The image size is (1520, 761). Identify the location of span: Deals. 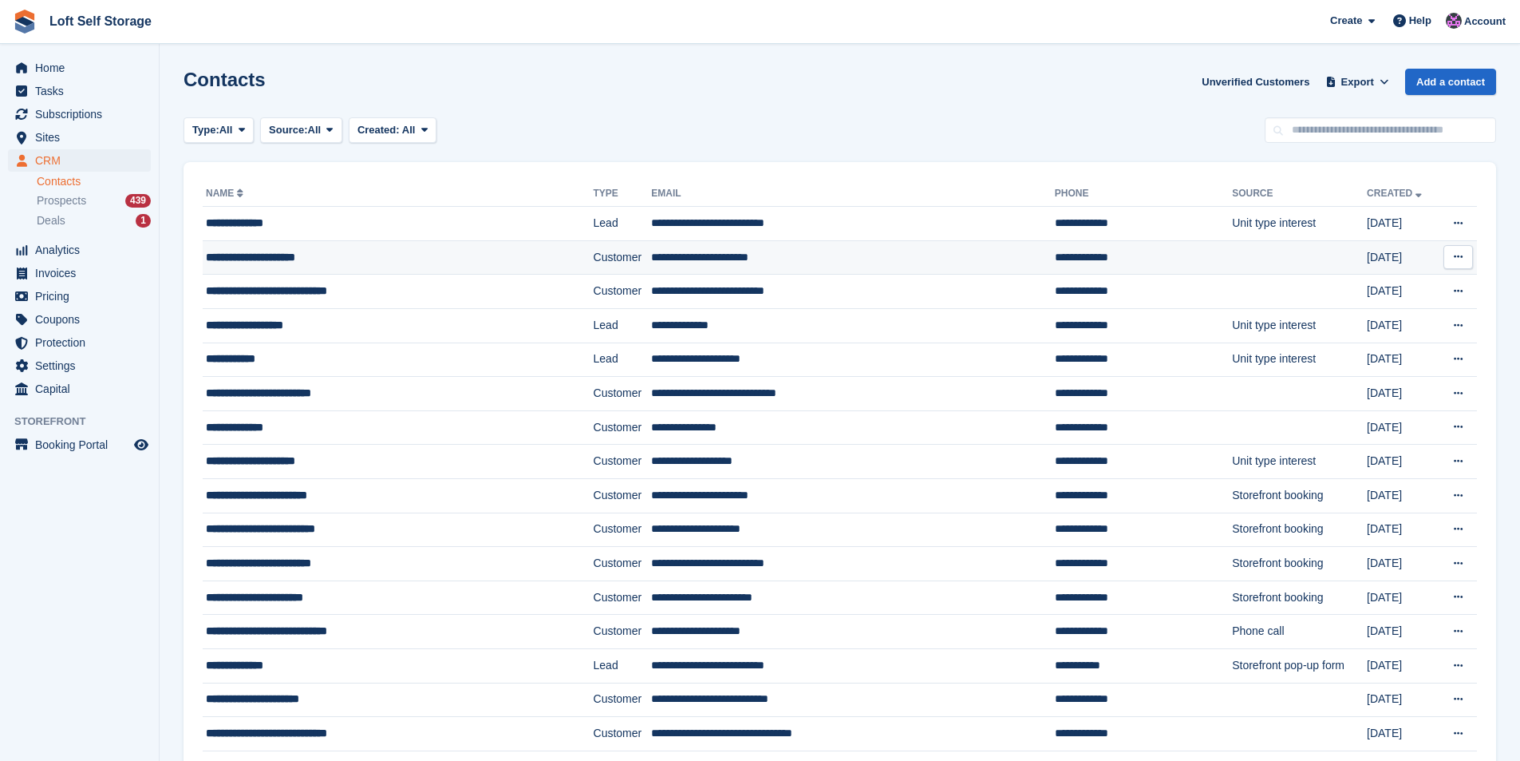
(51, 220).